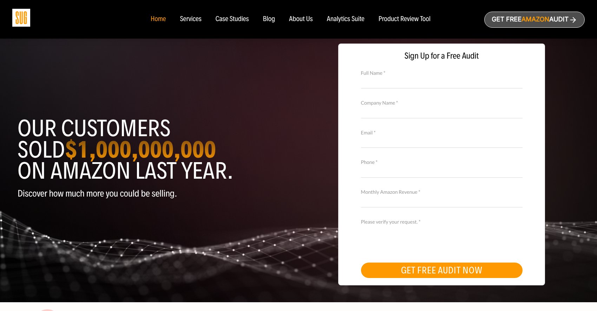 This screenshot has width=597, height=311. Describe the element at coordinates (301, 19) in the screenshot. I see `div: About Us` at that location.